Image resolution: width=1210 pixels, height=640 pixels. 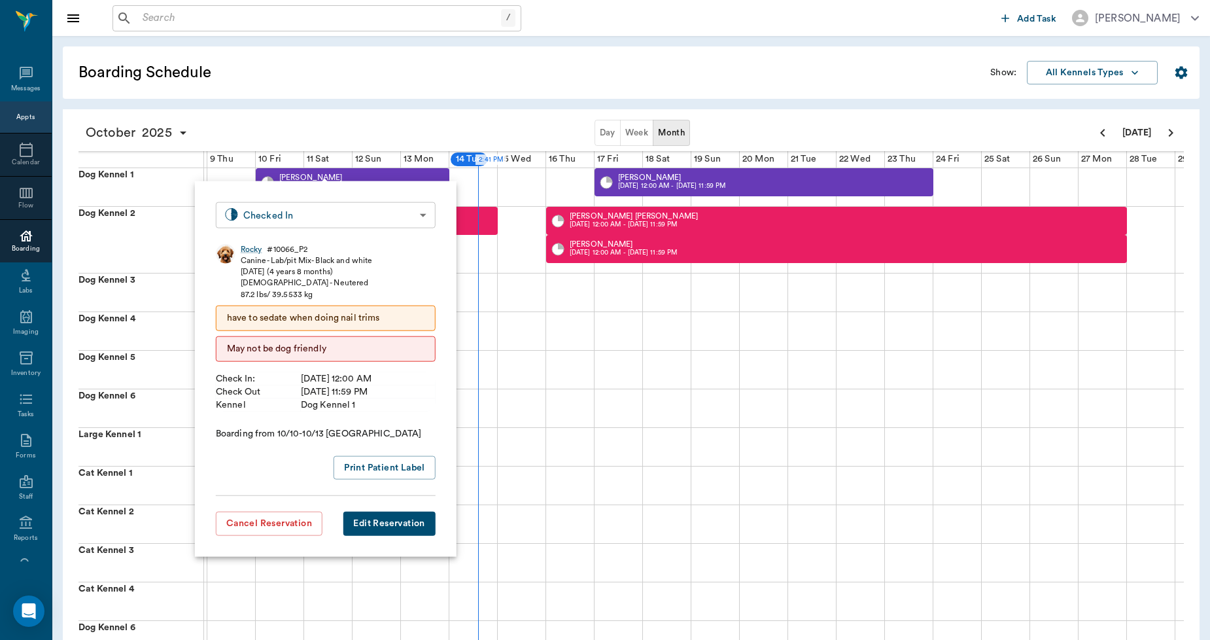 What do you see at coordinates (251, 249) in the screenshot?
I see `a: Rocky` at bounding box center [251, 249].